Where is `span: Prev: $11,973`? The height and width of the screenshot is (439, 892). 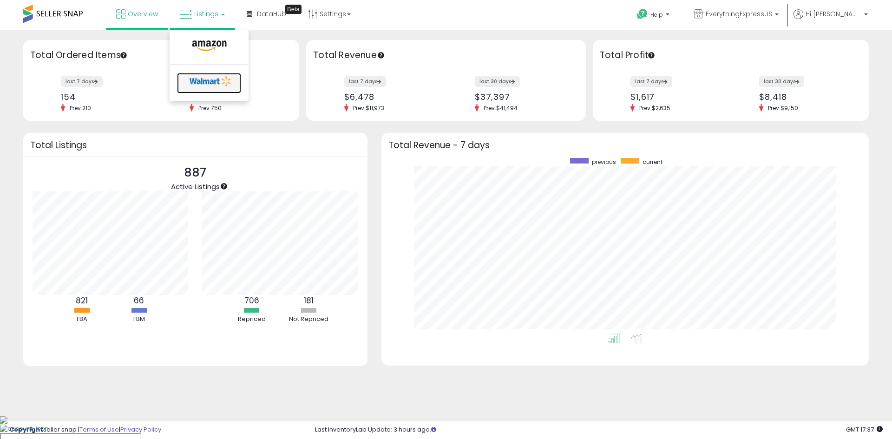
span: Prev: $11,973 is located at coordinates (368, 108).